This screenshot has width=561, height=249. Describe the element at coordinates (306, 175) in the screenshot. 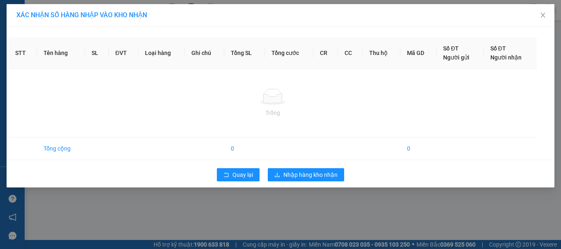

I see `button: downloadNhập hàng kho nhận` at that location.